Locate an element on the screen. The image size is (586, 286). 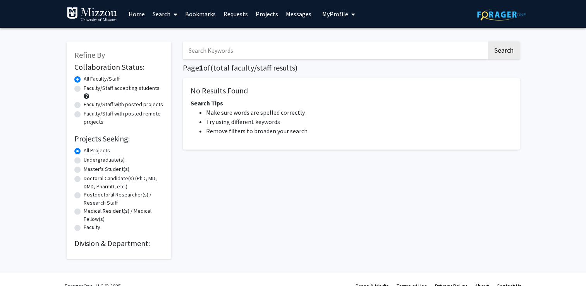
h5: No Results Found is located at coordinates (351, 91).